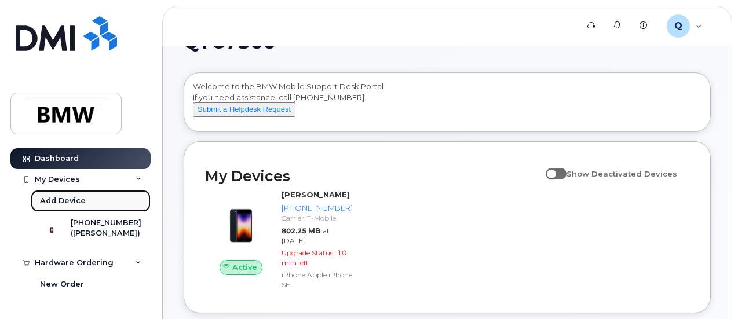  I want to click on span: QTC7500, so click(229, 42).